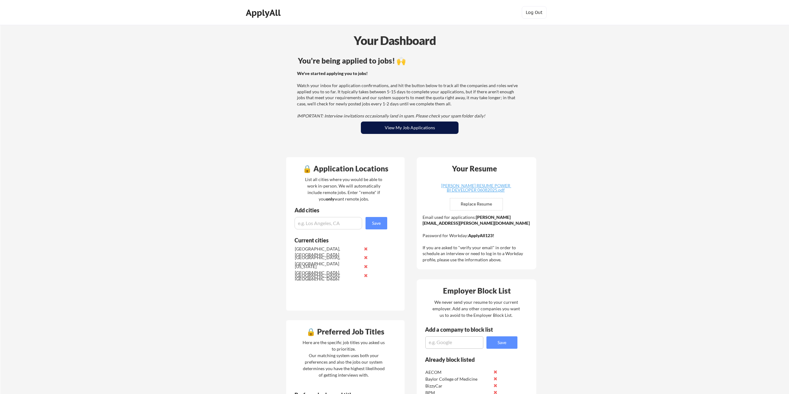 The height and width of the screenshot is (394, 789). What do you see at coordinates (391, 116) in the screenshot?
I see `em: IMPORTANT: Interview invitations occasionally land in spam. Please check your spam folder daily!` at bounding box center [391, 116].